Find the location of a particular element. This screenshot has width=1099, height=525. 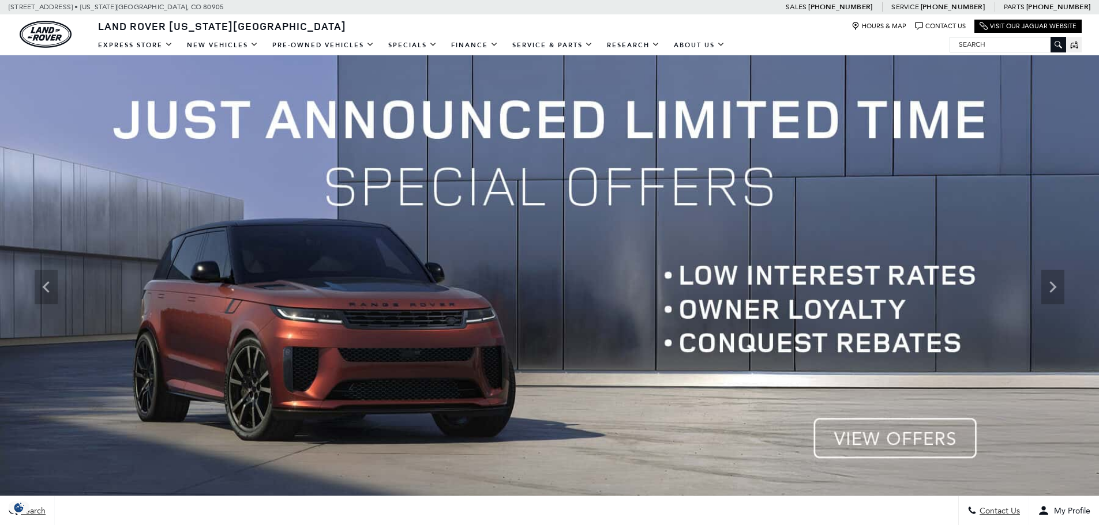

button: Open user profile menu is located at coordinates (1063, 511).